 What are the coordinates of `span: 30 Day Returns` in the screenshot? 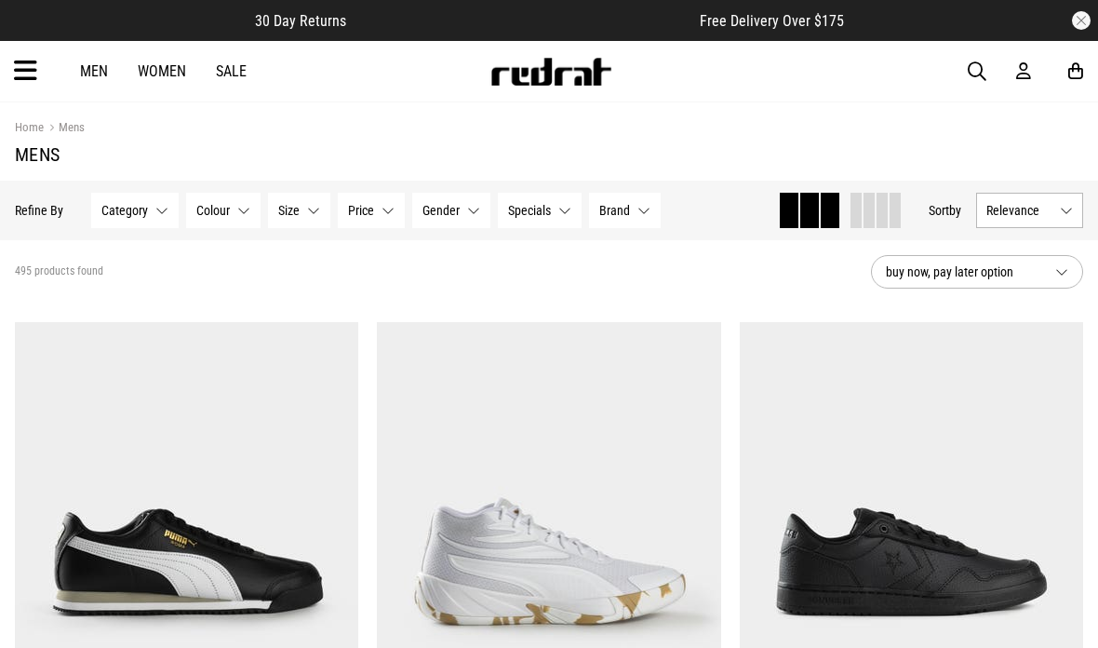 It's located at (301, 20).